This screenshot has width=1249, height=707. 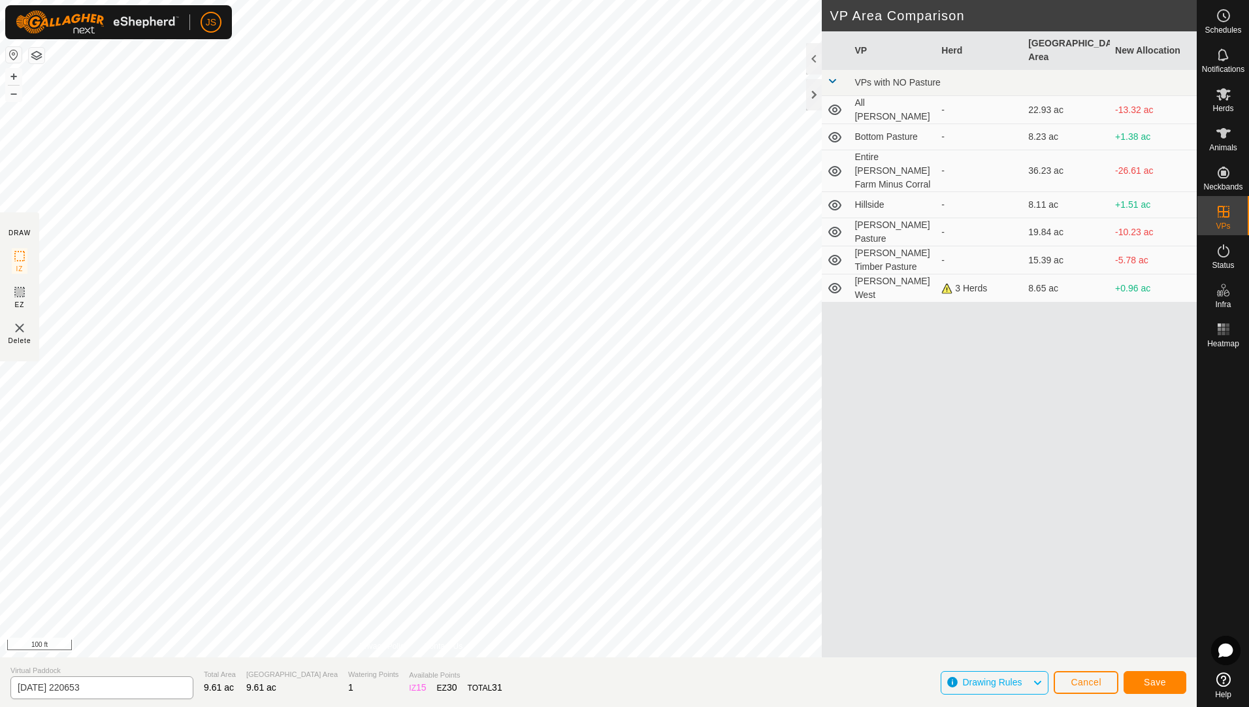 What do you see at coordinates (97, 22) in the screenshot?
I see `img: Gallagher Logo` at bounding box center [97, 22].